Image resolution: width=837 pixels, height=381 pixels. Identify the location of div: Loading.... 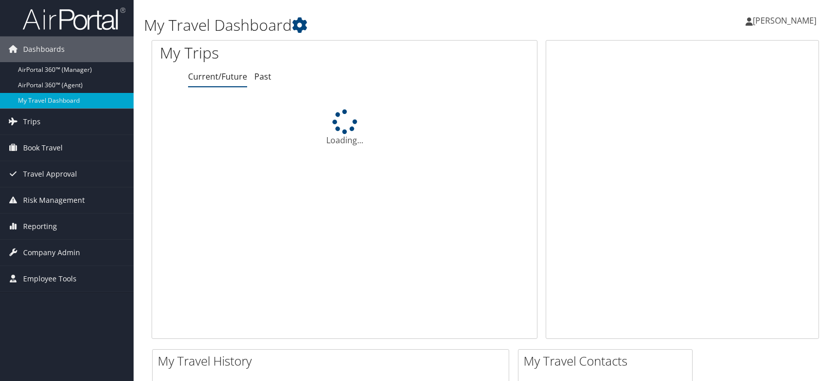
(344, 128).